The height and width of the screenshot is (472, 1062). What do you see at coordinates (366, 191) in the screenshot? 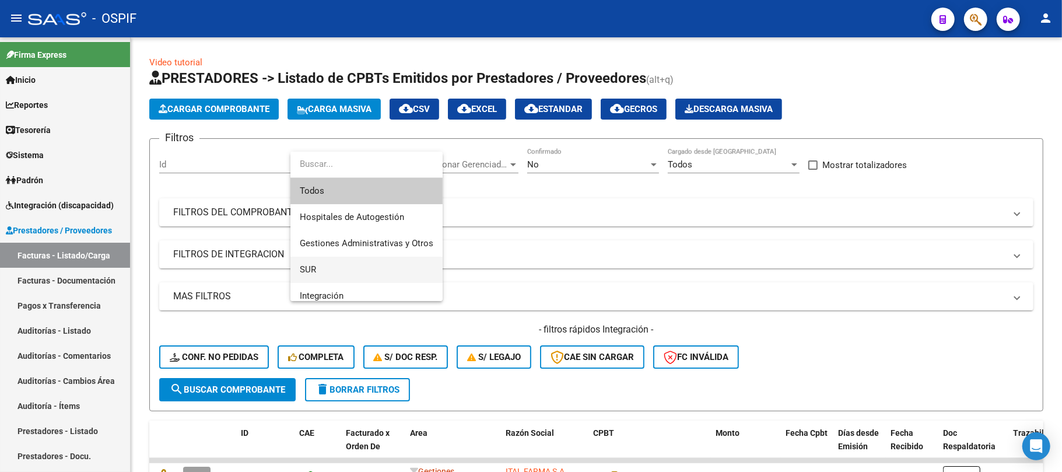
I see `span: Todos` at bounding box center [366, 191].